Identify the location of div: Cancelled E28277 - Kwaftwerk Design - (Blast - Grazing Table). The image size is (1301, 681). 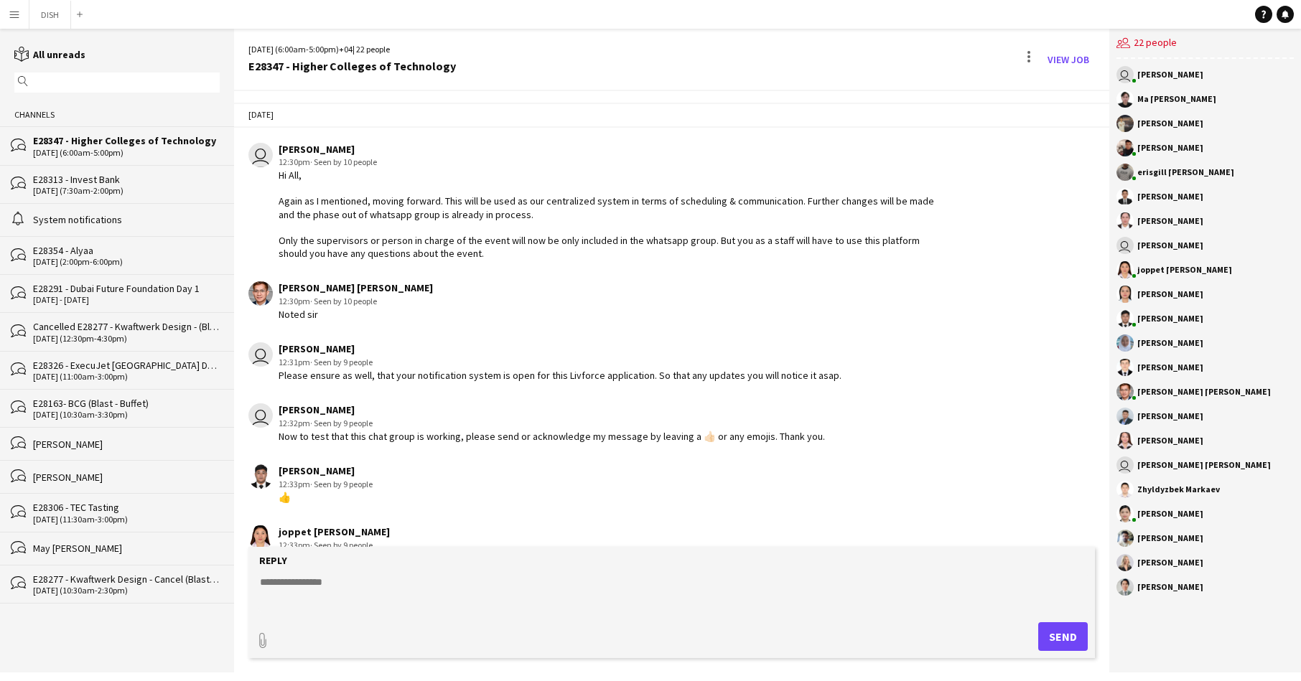
(126, 327).